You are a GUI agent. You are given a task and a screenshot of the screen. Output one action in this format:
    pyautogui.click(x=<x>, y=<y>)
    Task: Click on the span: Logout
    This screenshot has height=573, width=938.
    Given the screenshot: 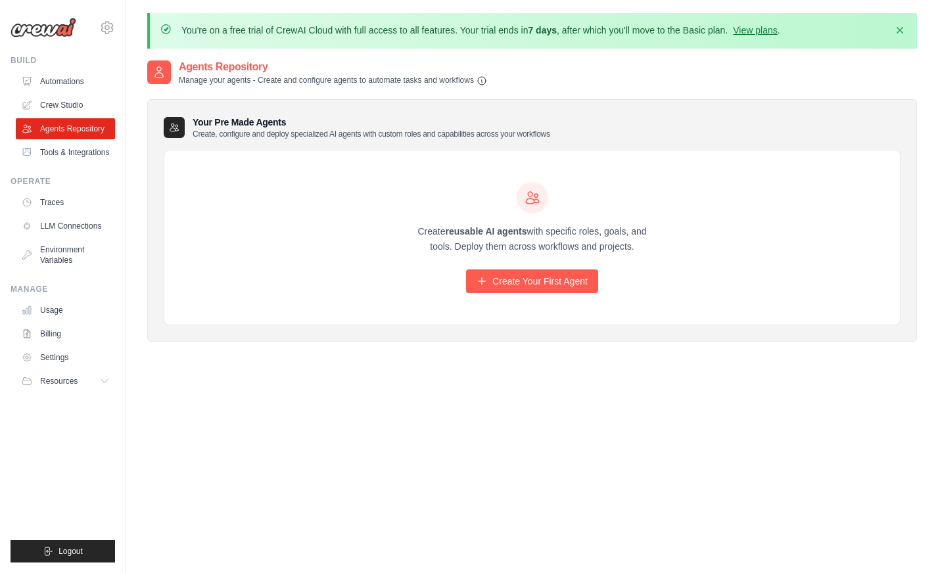 What is the action you would take?
    pyautogui.click(x=70, y=551)
    